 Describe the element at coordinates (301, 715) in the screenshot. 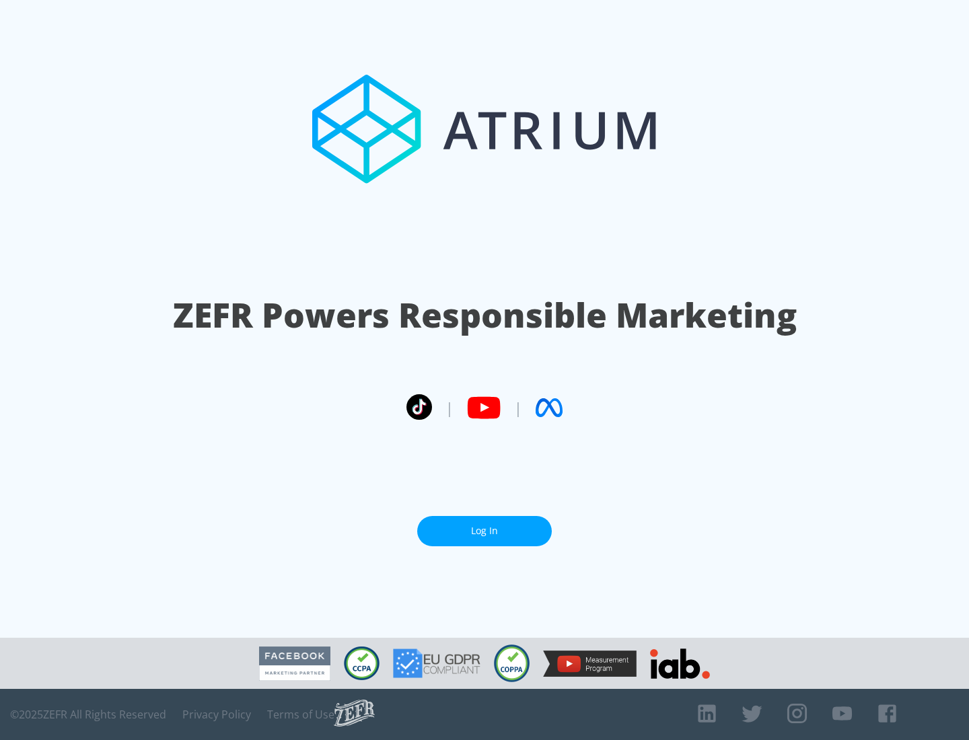

I see `a: Terms of Use` at that location.